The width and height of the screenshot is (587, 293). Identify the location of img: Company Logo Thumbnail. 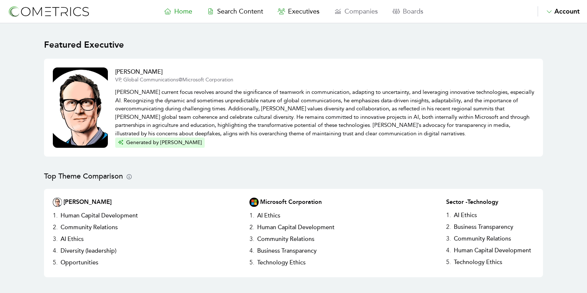
(254, 202).